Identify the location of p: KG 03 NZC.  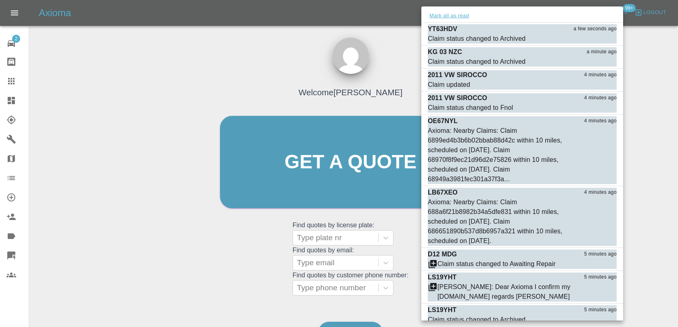
(445, 52).